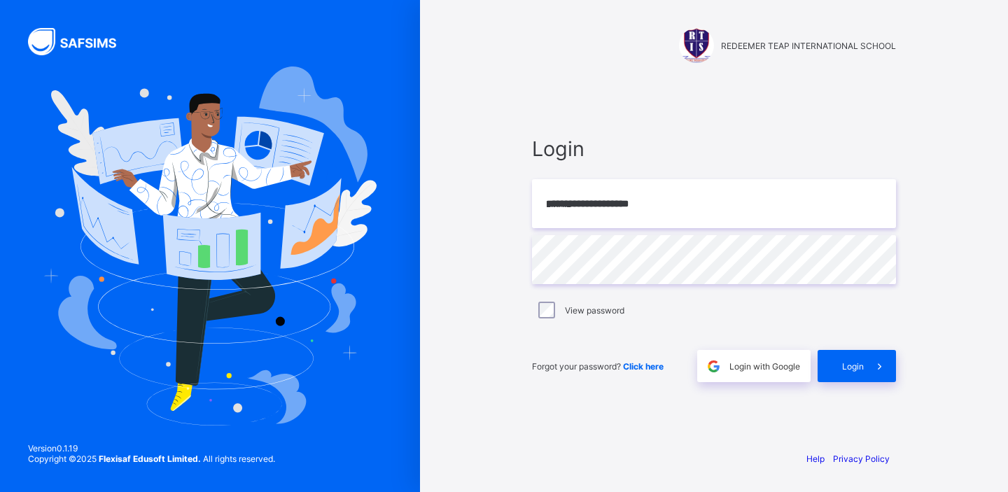 Image resolution: width=1008 pixels, height=492 pixels. What do you see at coordinates (643, 366) in the screenshot?
I see `span: Click here` at bounding box center [643, 366].